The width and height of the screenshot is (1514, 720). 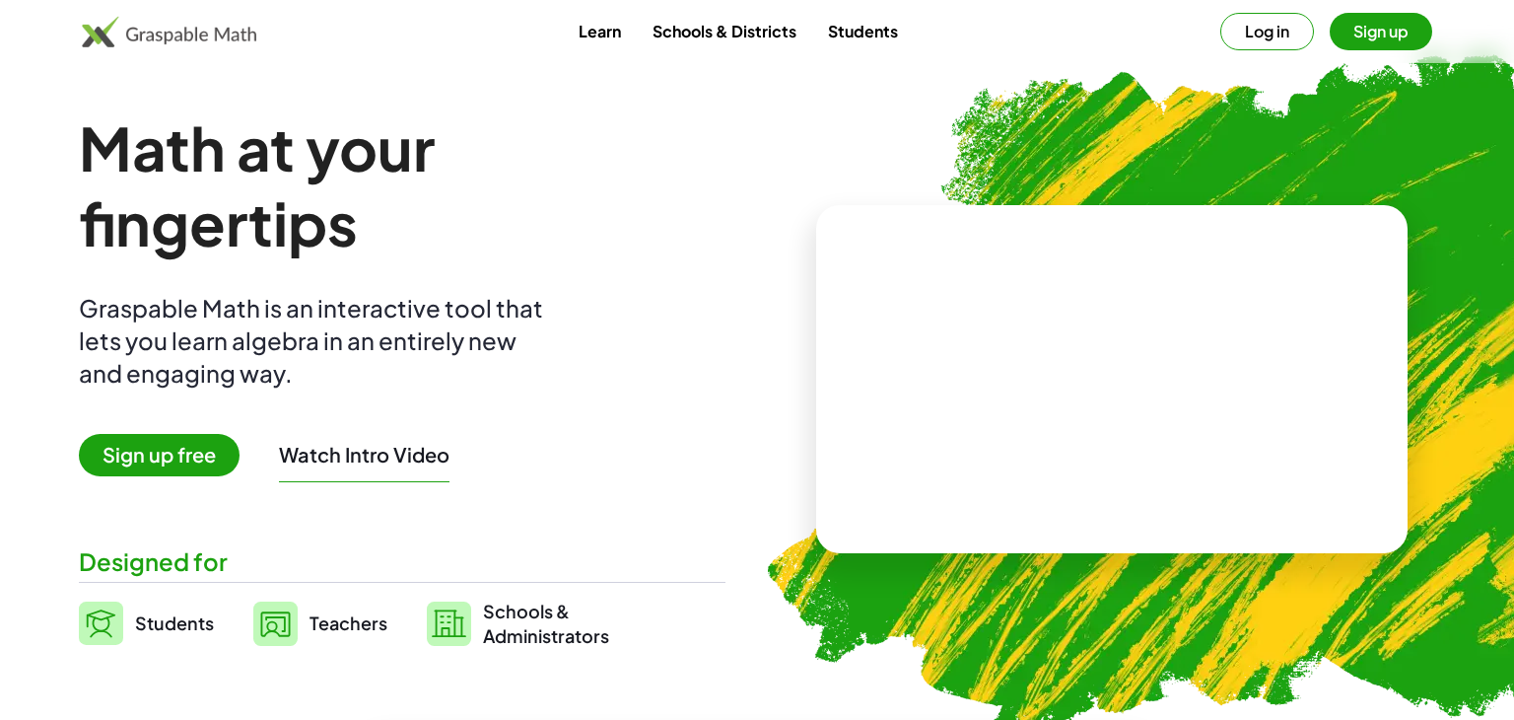 What do you see at coordinates (724, 31) in the screenshot?
I see `a: Schools & Districts` at bounding box center [724, 31].